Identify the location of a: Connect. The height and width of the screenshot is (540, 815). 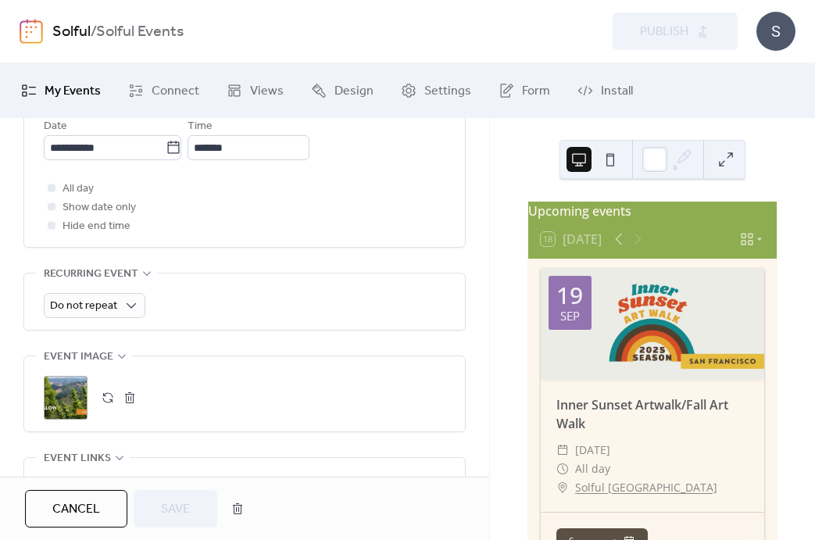
(163, 91).